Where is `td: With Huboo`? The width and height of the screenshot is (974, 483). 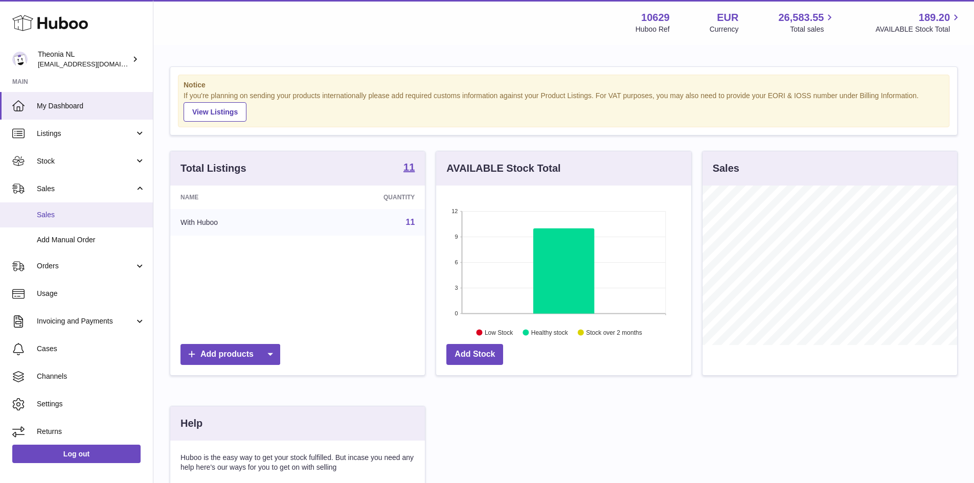
td: With Huboo is located at coordinates (237, 222).